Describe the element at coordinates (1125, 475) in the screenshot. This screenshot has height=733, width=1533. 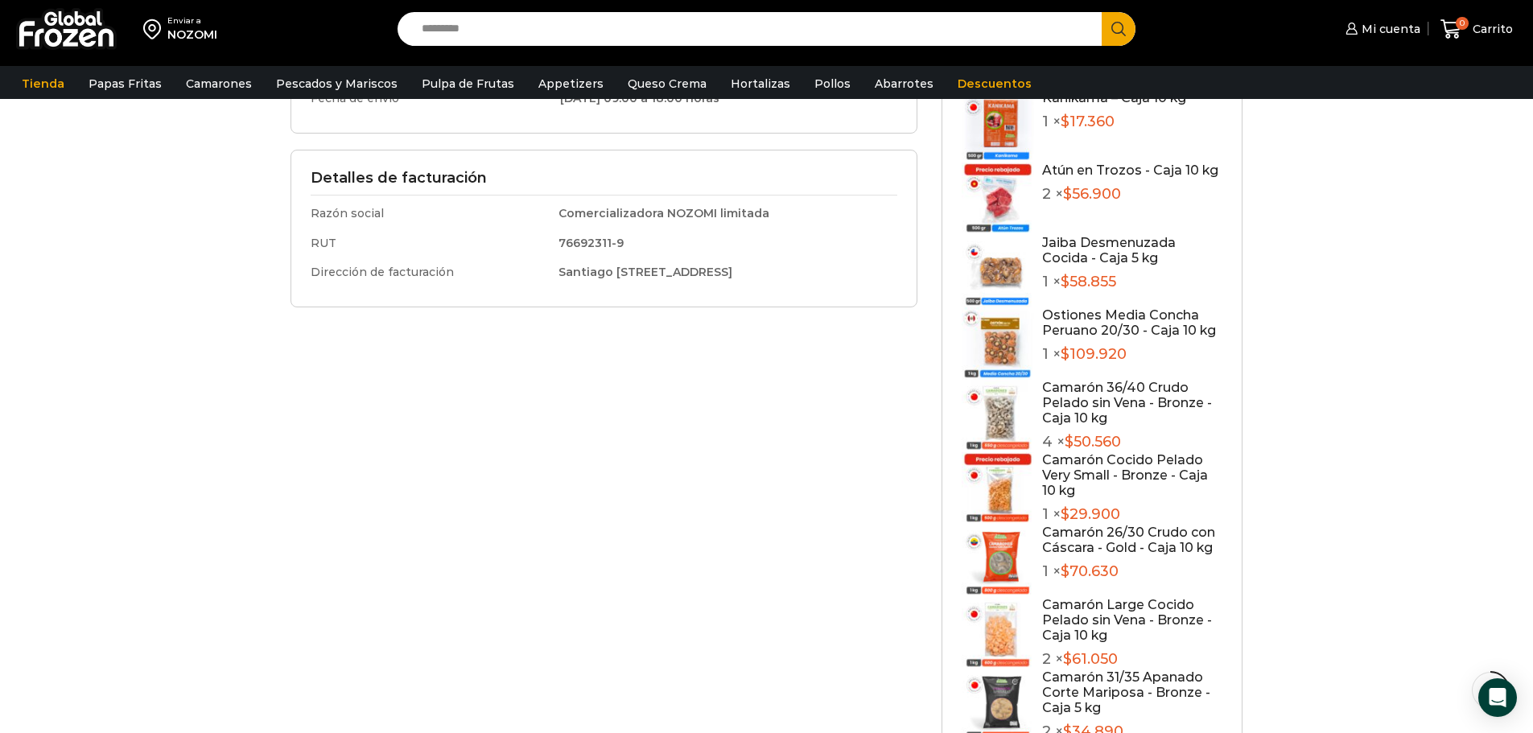
I see `a: Camarón Cocido Pelado Very Small - Bronze - Caja 10 kg` at that location.